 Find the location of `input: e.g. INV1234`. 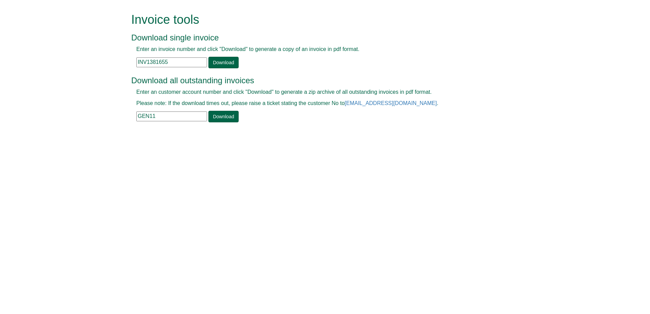

input: e.g. INV1234 is located at coordinates (172, 62).